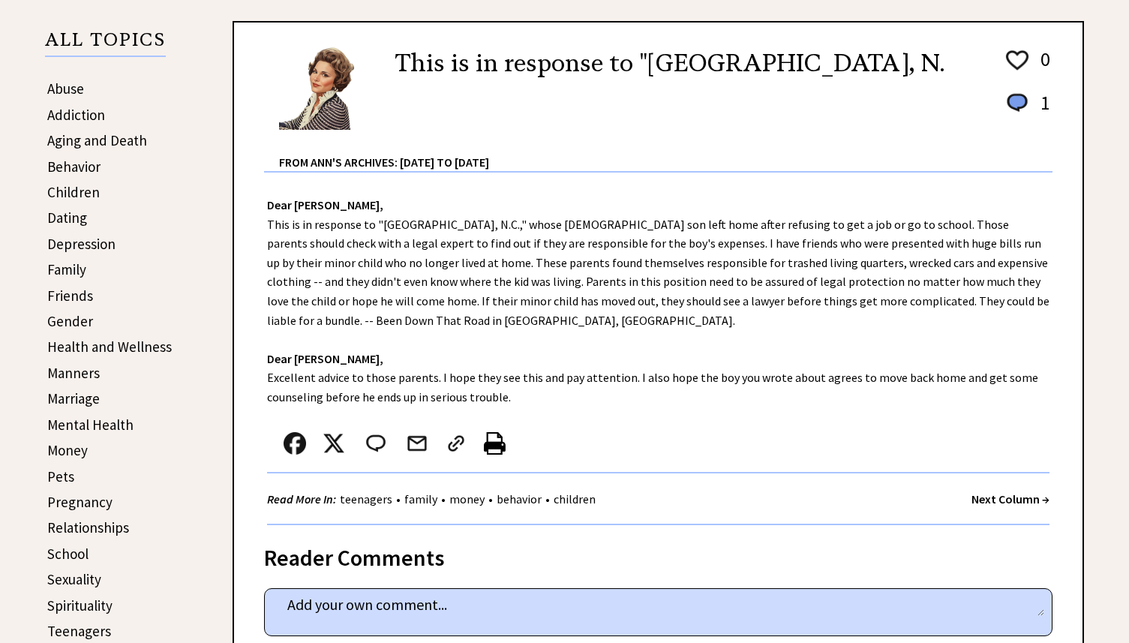 The image size is (1129, 643). I want to click on a: Marriage, so click(74, 398).